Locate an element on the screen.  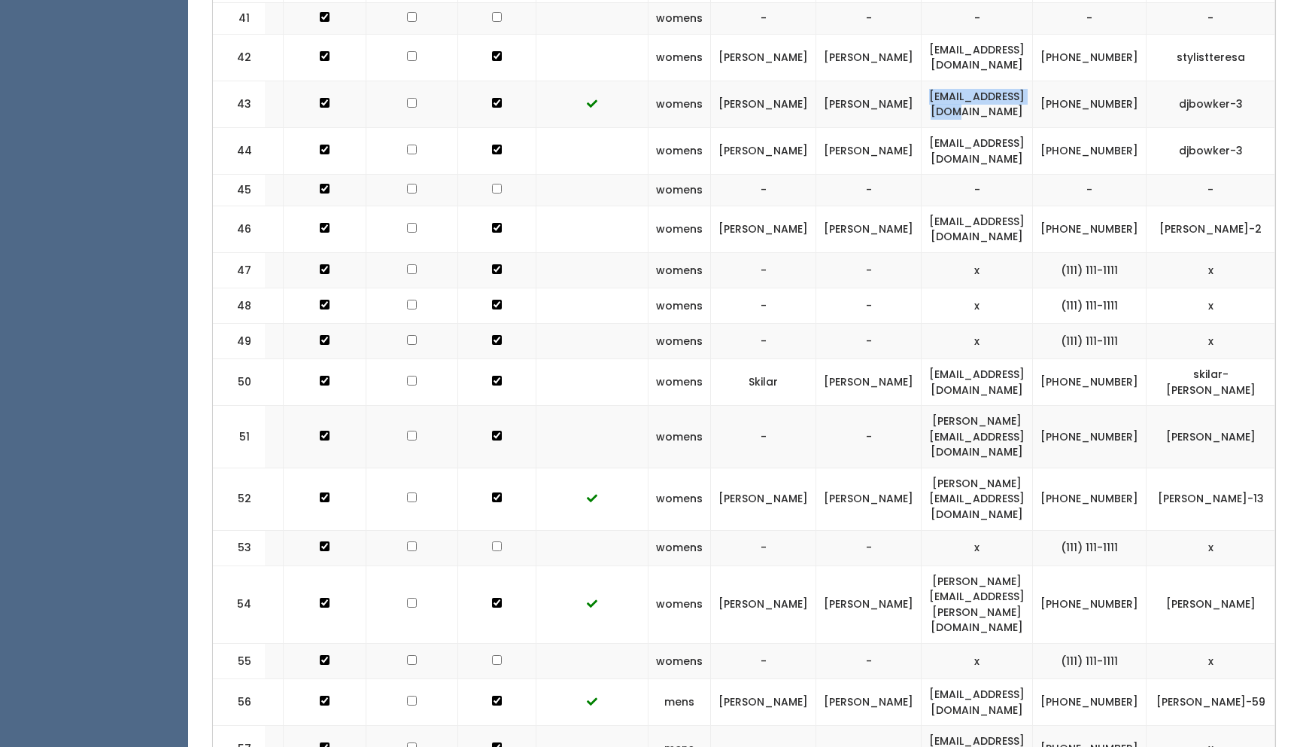
td: stylistteresa is located at coordinates (1211, 57).